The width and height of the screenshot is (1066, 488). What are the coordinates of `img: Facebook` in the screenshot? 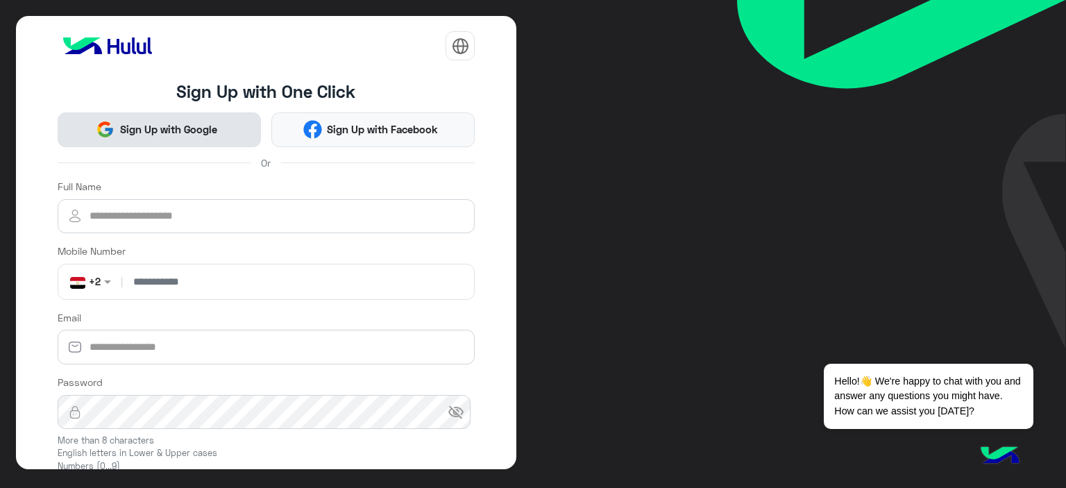 It's located at (312, 129).